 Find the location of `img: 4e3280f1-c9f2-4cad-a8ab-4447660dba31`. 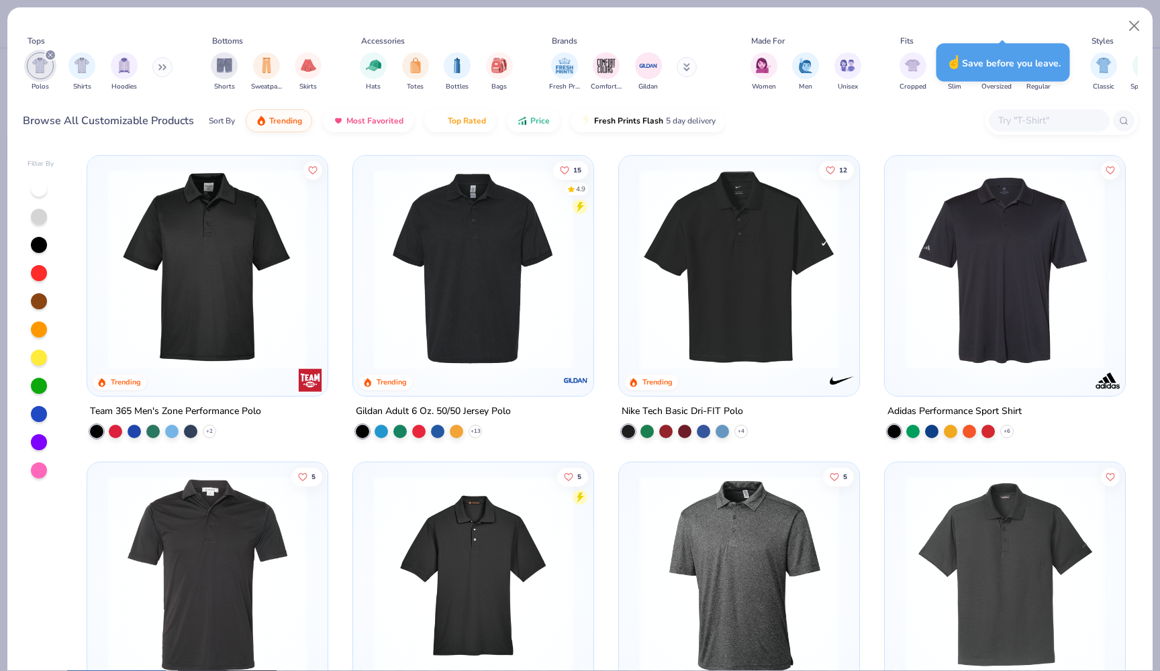

img: 4e3280f1-c9f2-4cad-a8ab-4447660dba31 is located at coordinates (687, 269).